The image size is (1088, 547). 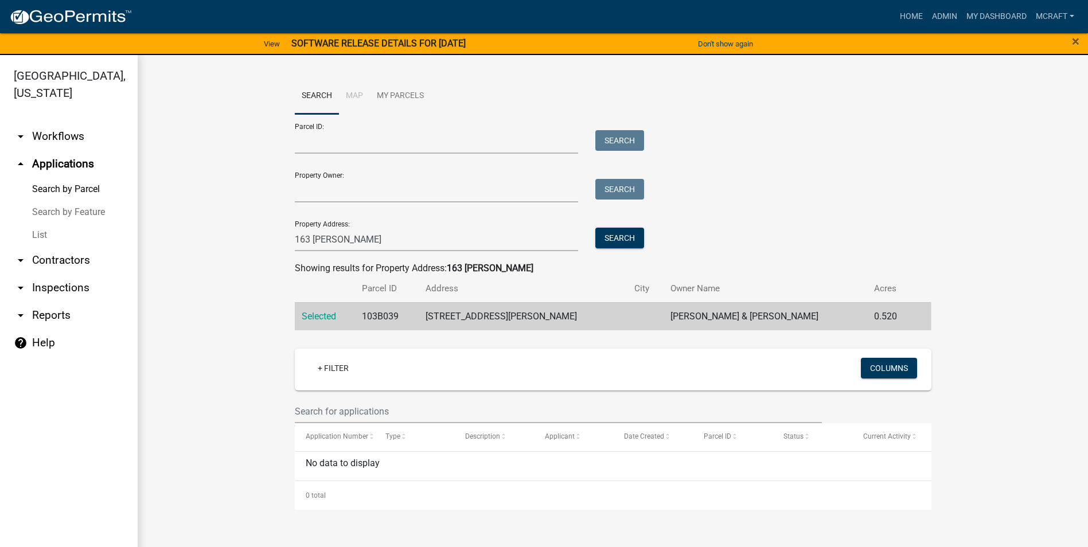 What do you see at coordinates (1054, 17) in the screenshot?
I see `a: mcraft` at bounding box center [1054, 17].